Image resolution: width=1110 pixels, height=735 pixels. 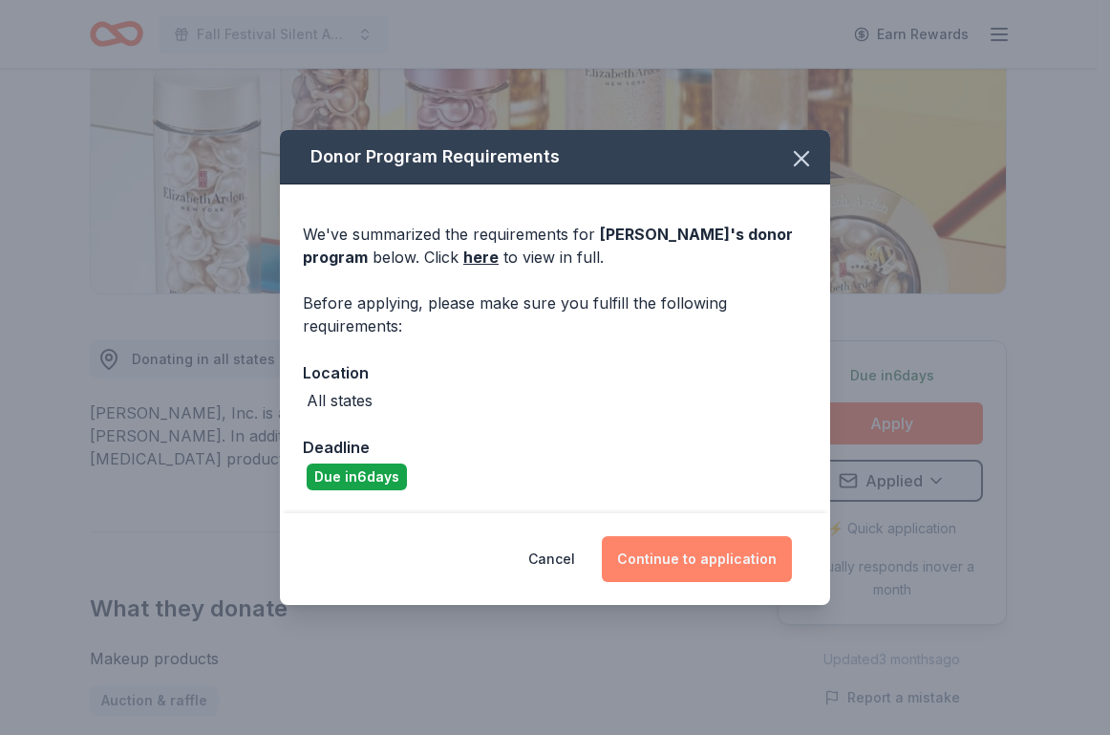 What do you see at coordinates (555, 157) in the screenshot?
I see `div: Donor Program Requirements` at bounding box center [555, 157].